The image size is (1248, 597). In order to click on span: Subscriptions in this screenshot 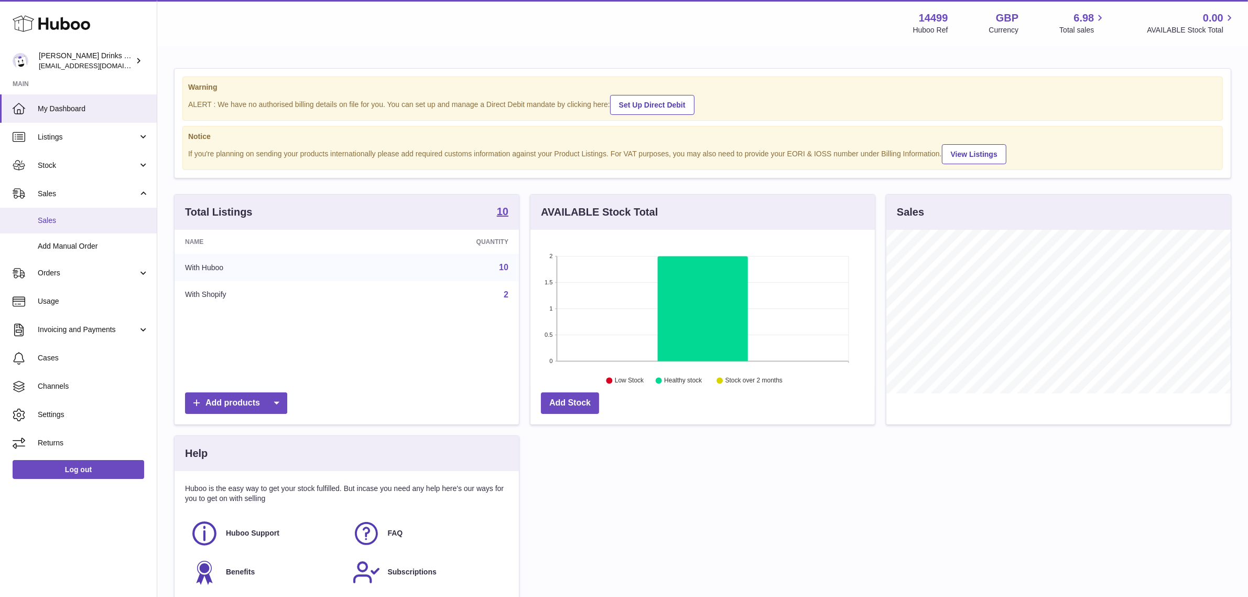, I will do `click(412, 571)`.